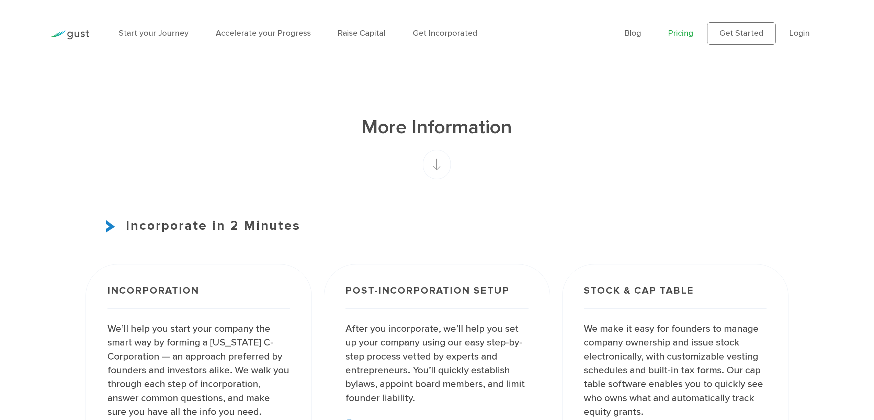  I want to click on h1: More Information, so click(437, 127).